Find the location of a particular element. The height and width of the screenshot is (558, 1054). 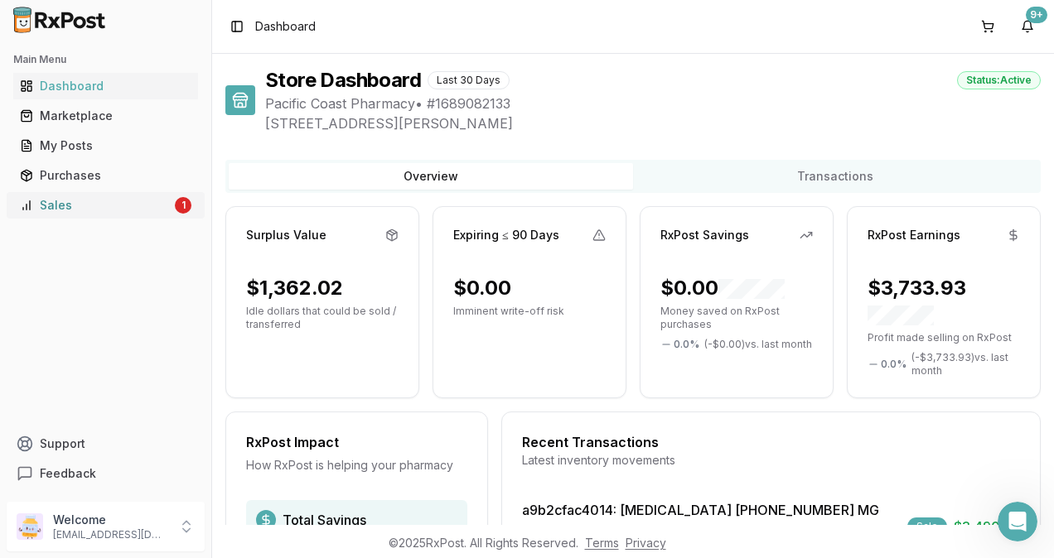

div: Latest inventory movements is located at coordinates (770, 461).